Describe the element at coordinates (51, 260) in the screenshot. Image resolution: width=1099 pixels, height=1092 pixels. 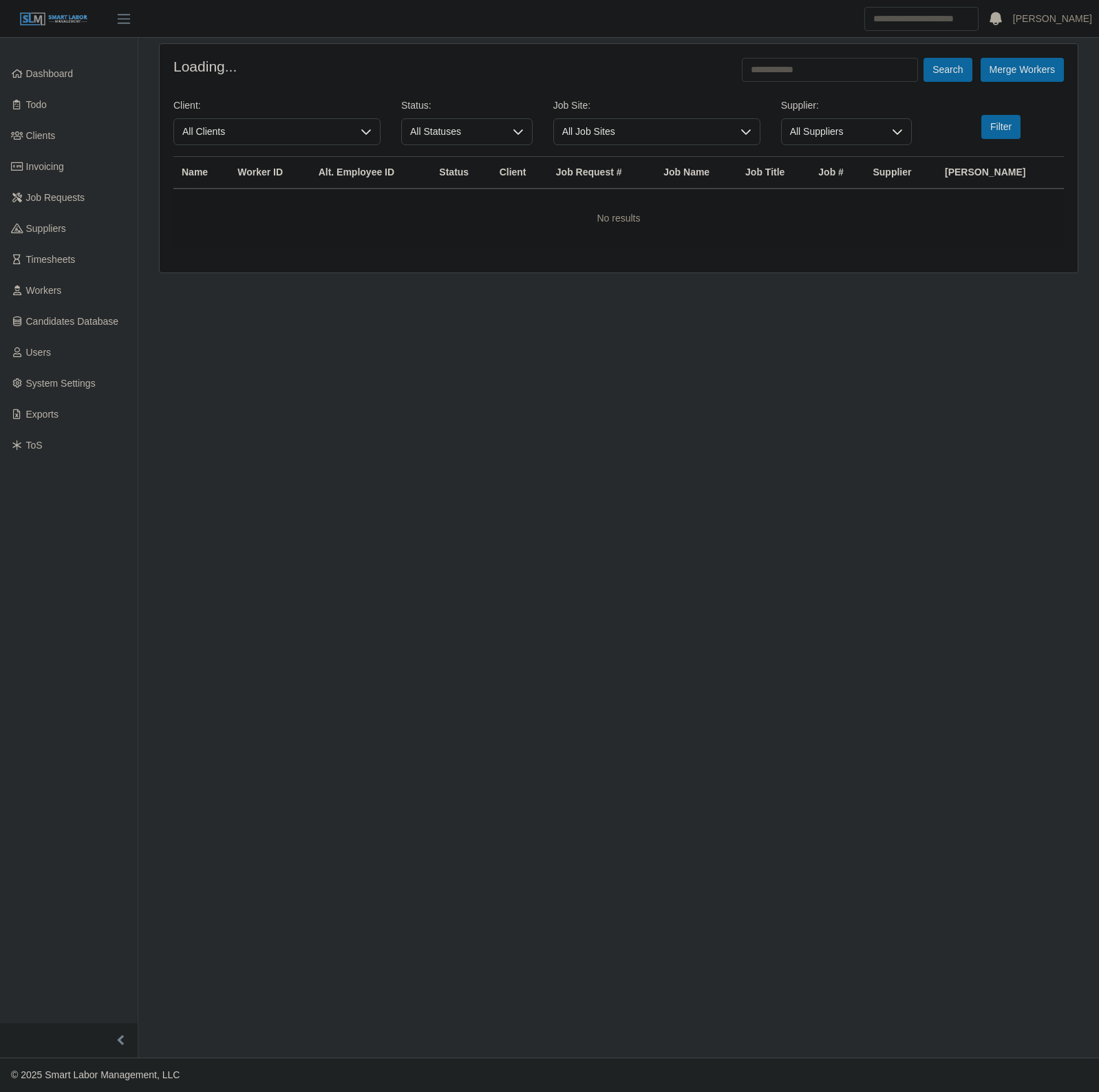
I see `span: Timesheets` at that location.